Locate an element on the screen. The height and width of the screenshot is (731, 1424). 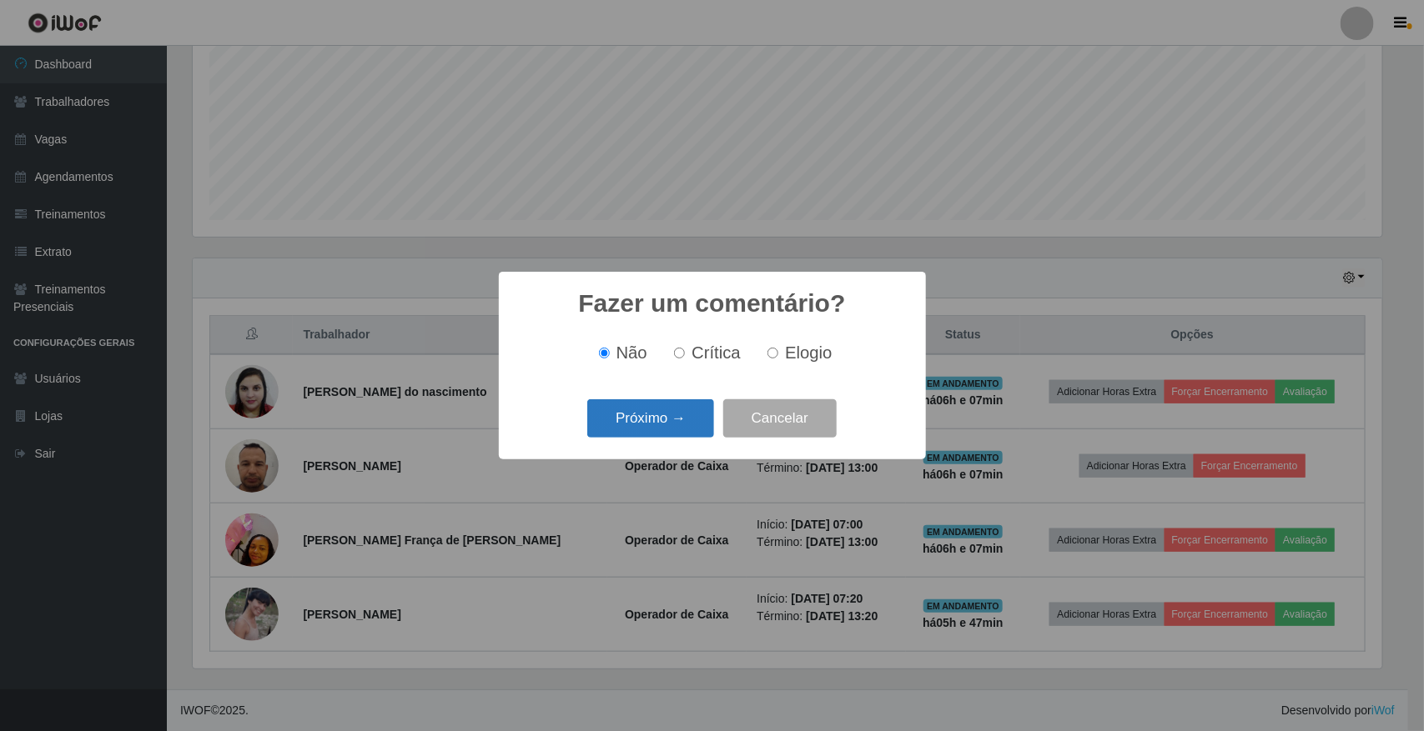
input: Elogio is located at coordinates (772, 353).